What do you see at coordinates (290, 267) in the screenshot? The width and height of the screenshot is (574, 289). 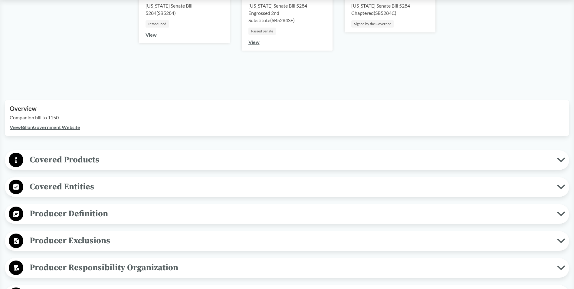 I see `span: Producer Responsibility Organization` at bounding box center [290, 267].